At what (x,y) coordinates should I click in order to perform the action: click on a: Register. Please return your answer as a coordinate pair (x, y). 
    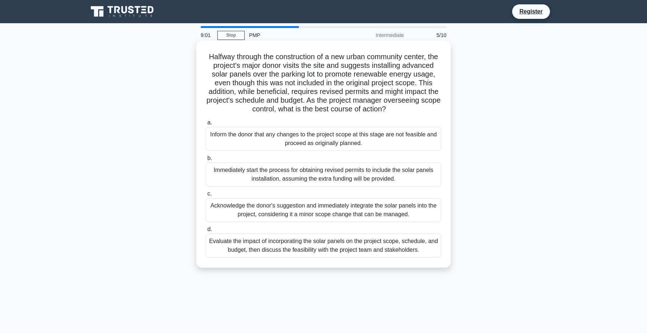
    Looking at the image, I should click on (531, 11).